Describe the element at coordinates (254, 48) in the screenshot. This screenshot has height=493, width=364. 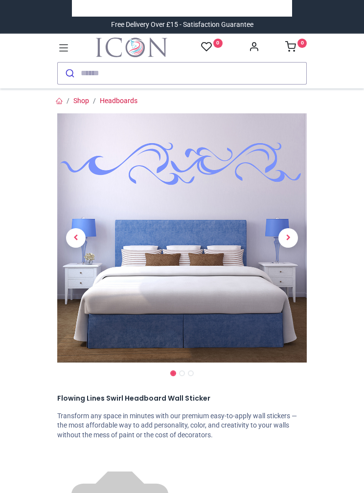
I see `a: Account Info` at that location.